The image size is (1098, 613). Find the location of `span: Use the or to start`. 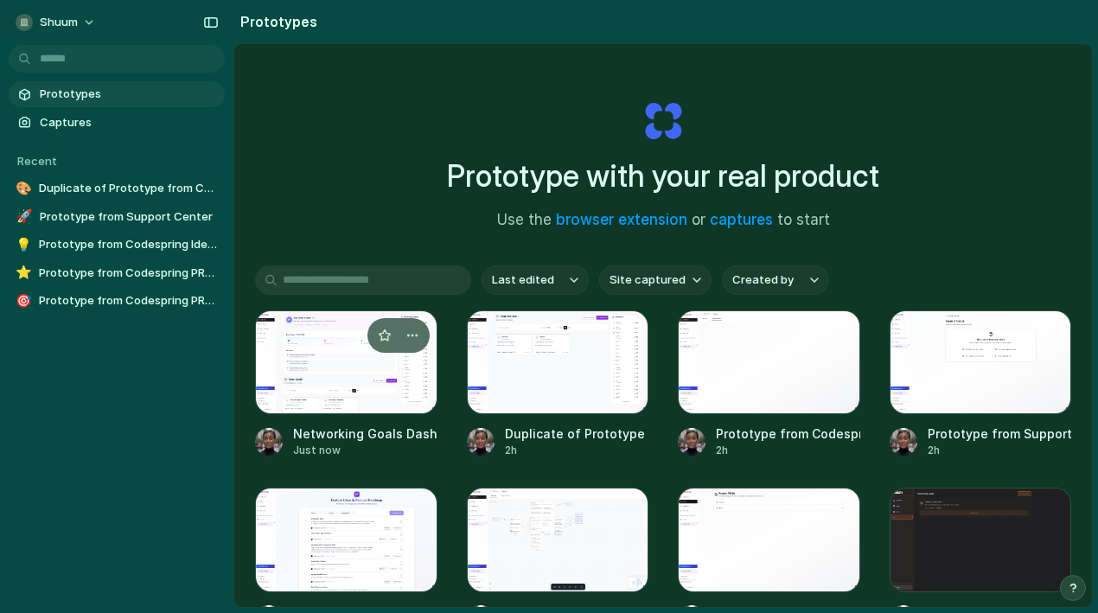

span: Use the or to start is located at coordinates (663, 221).